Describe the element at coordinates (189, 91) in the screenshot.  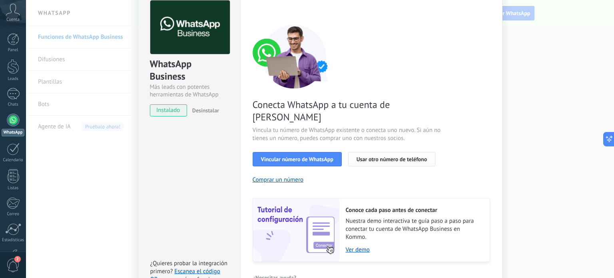
I see `div: Más leads con potentes herramientas de WhatsApp` at that location.